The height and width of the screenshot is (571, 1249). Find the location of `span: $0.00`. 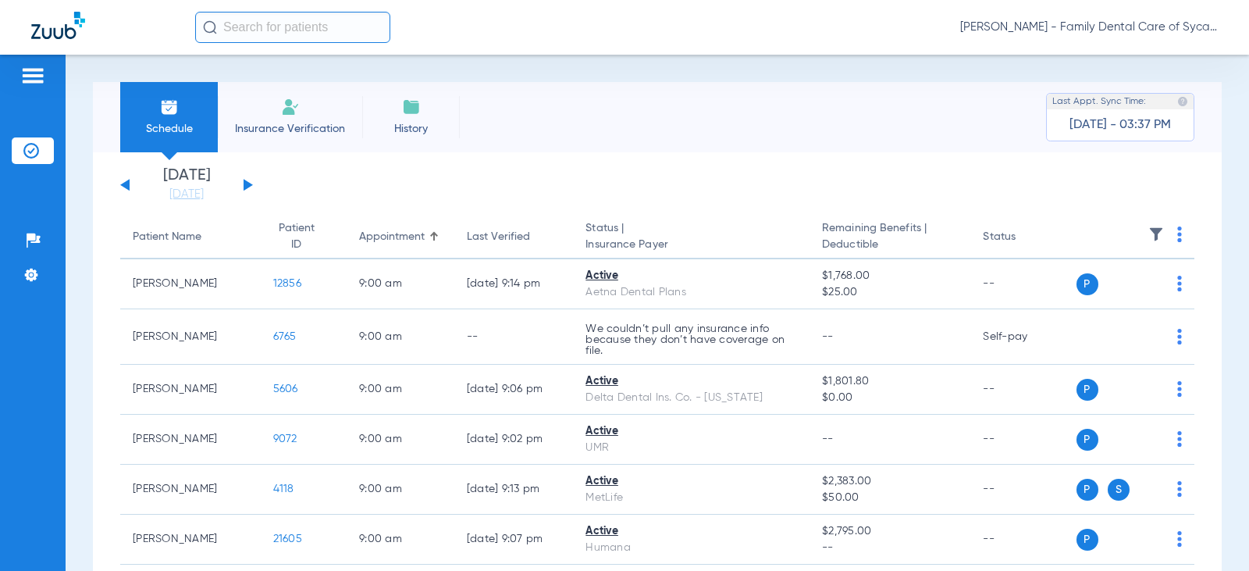

span: $0.00 is located at coordinates (890, 397).